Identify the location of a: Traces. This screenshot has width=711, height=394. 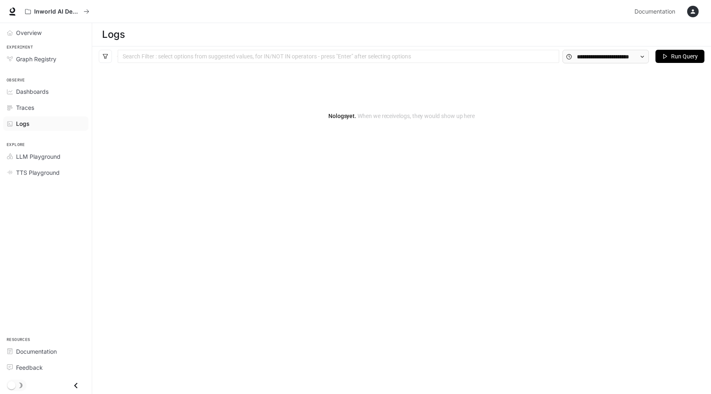
(46, 107).